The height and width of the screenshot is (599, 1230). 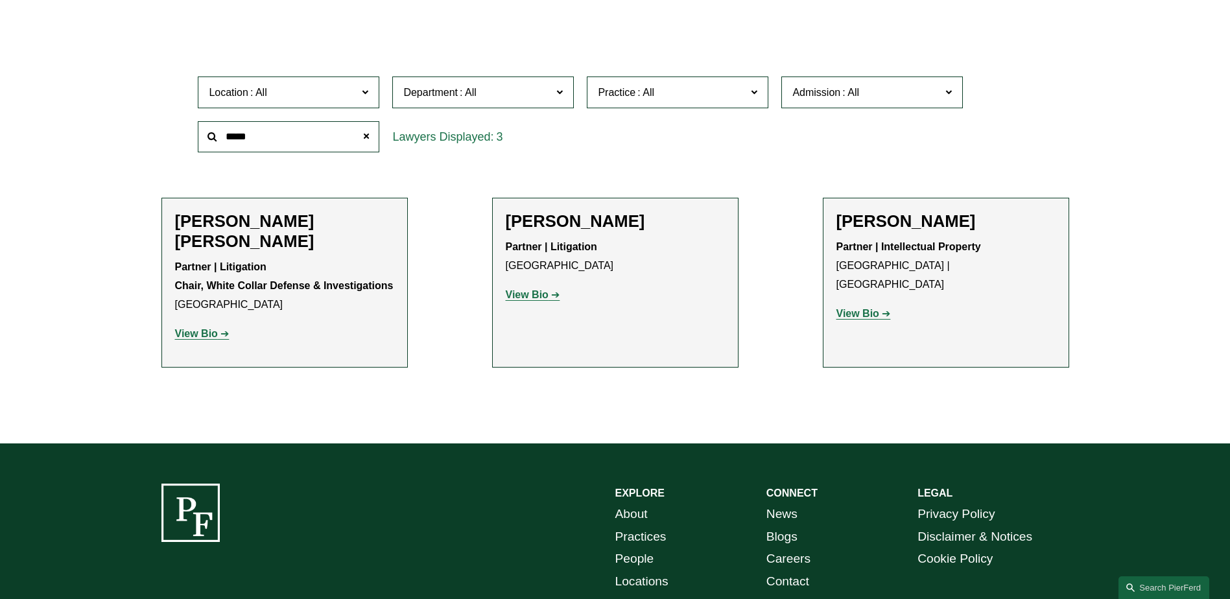 What do you see at coordinates (935, 493) in the screenshot?
I see `strong: LEGAL` at bounding box center [935, 493].